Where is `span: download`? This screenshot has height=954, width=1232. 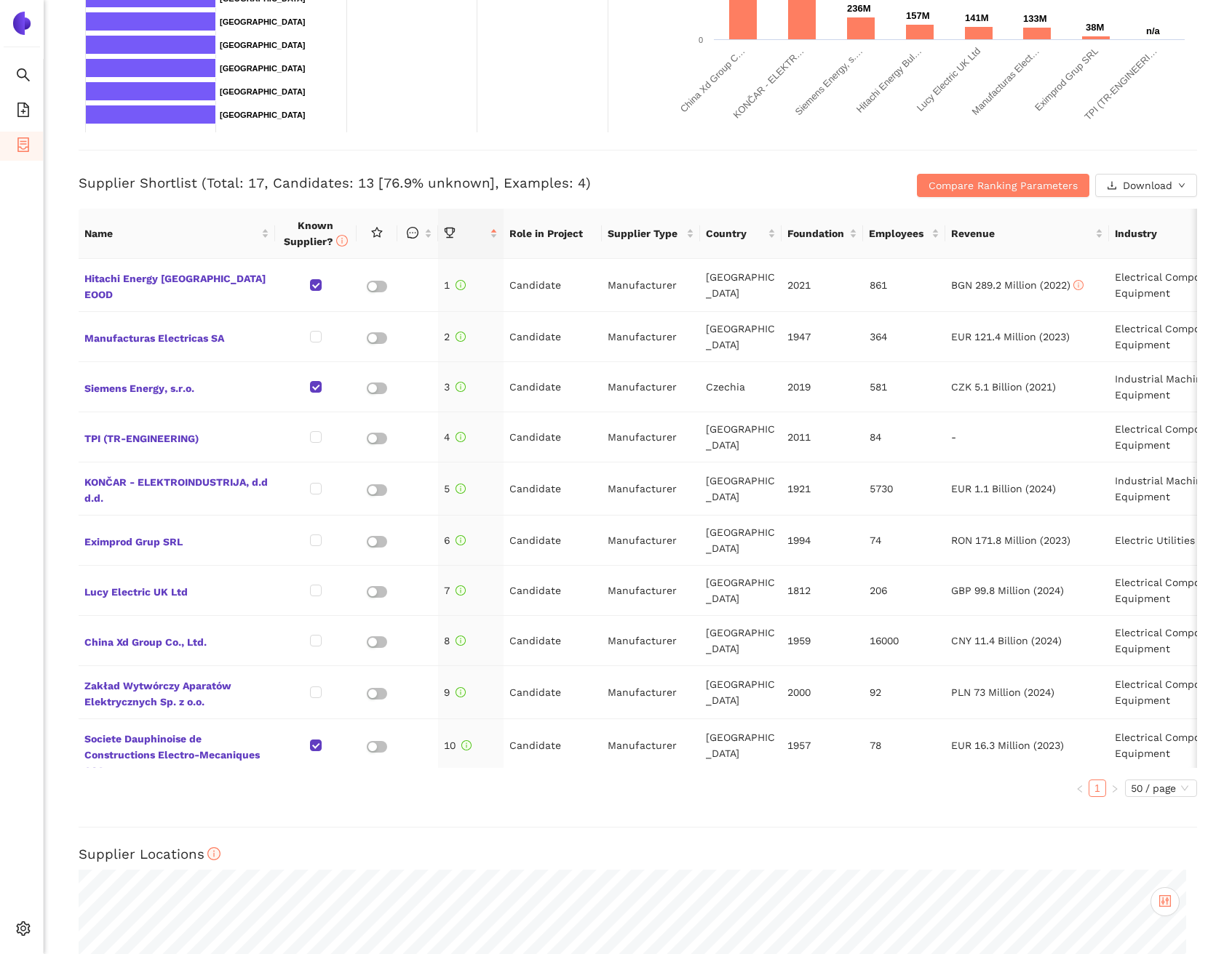 span: download is located at coordinates (1112, 186).